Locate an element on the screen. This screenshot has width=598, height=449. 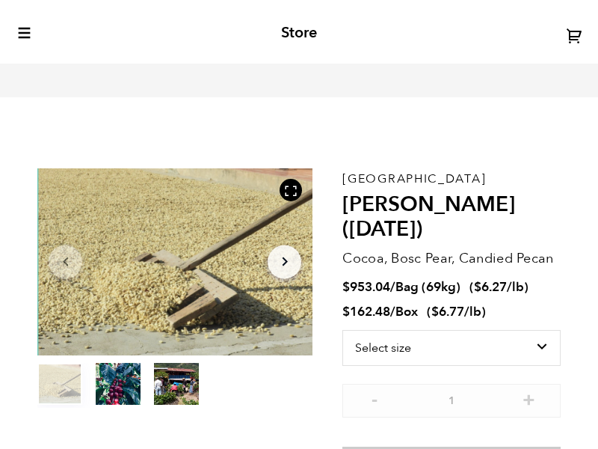
bdi: 162.48 is located at coordinates (366, 311).